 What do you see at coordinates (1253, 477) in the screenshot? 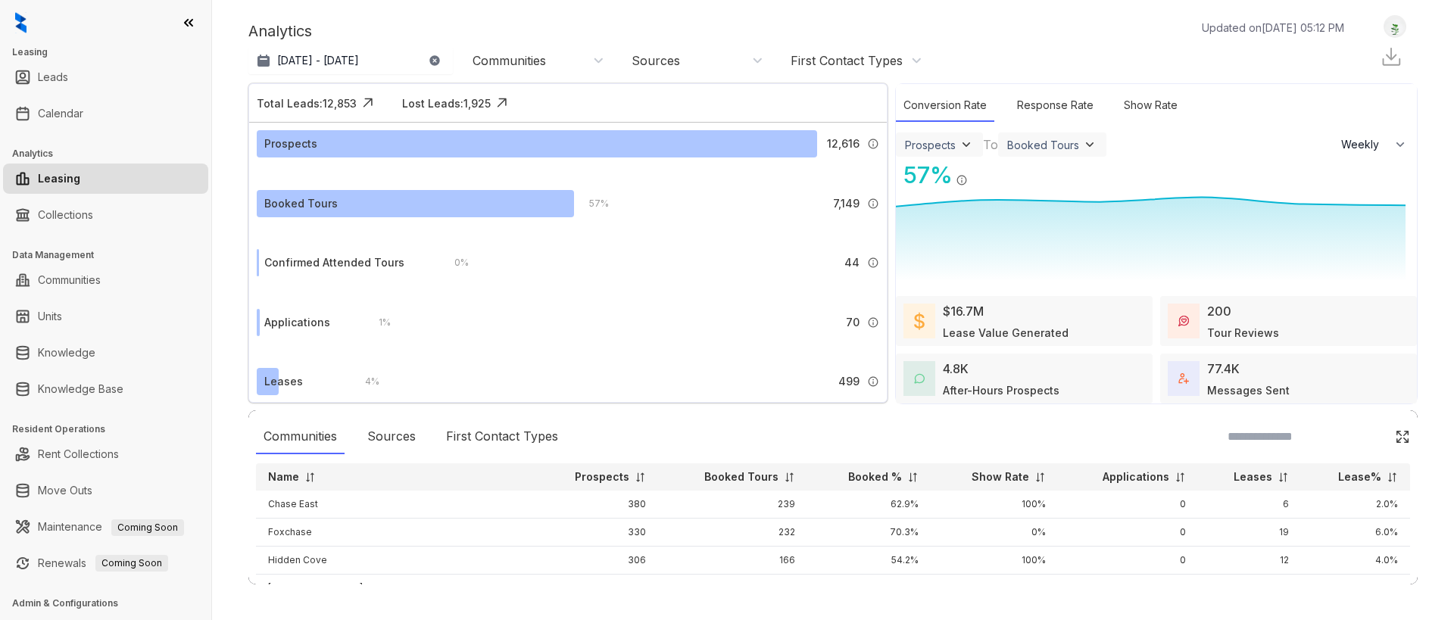
I see `p: Leases` at bounding box center [1253, 477].